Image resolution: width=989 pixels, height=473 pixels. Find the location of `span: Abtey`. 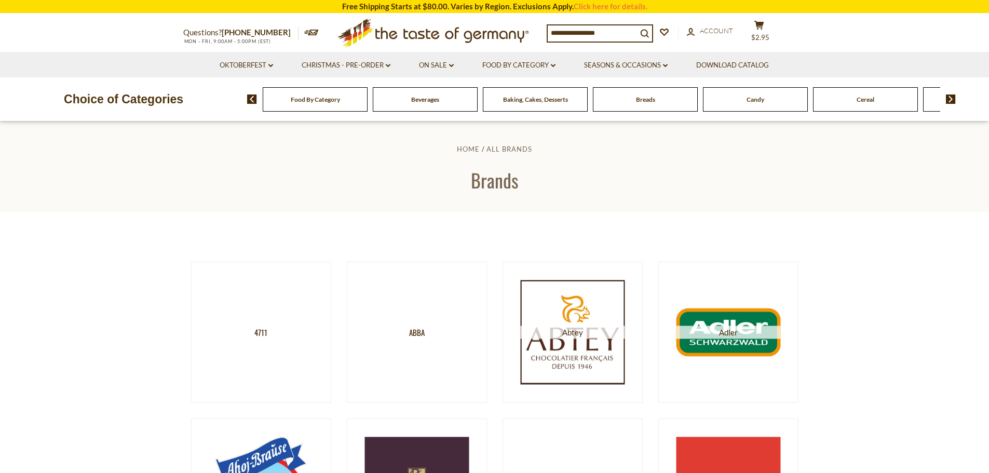

span: Abtey is located at coordinates (572, 332).